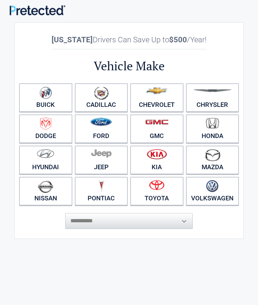  I want to click on a: Hyundai, so click(45, 160).